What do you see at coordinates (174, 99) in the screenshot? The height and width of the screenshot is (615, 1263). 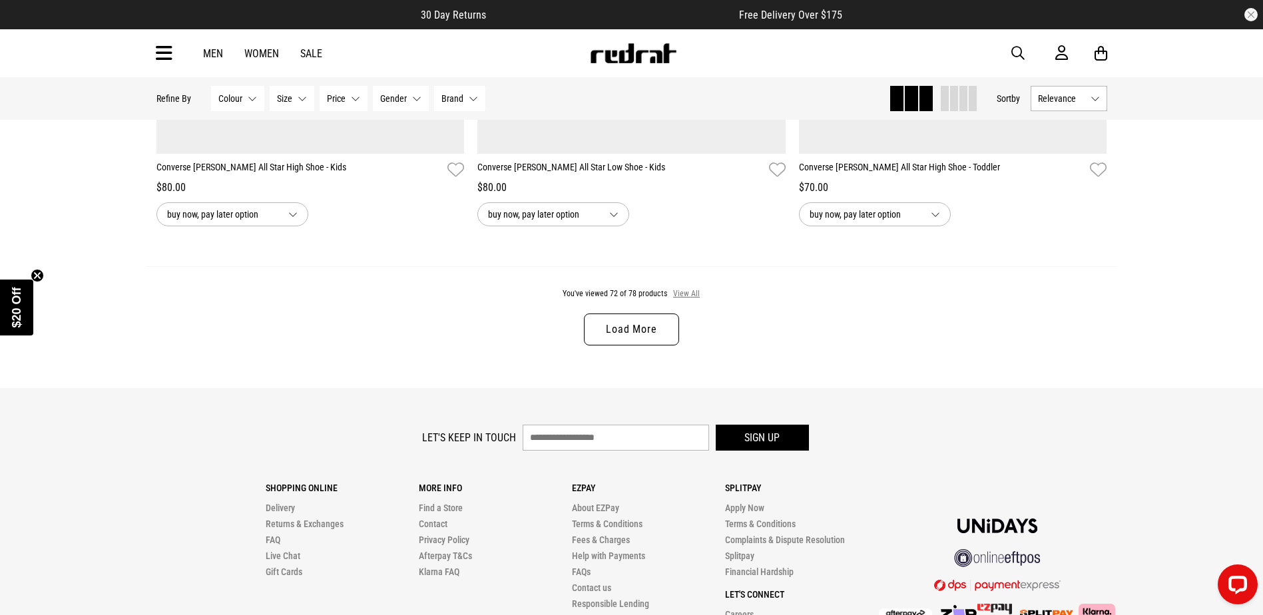 I see `p: Refine By` at bounding box center [174, 99].